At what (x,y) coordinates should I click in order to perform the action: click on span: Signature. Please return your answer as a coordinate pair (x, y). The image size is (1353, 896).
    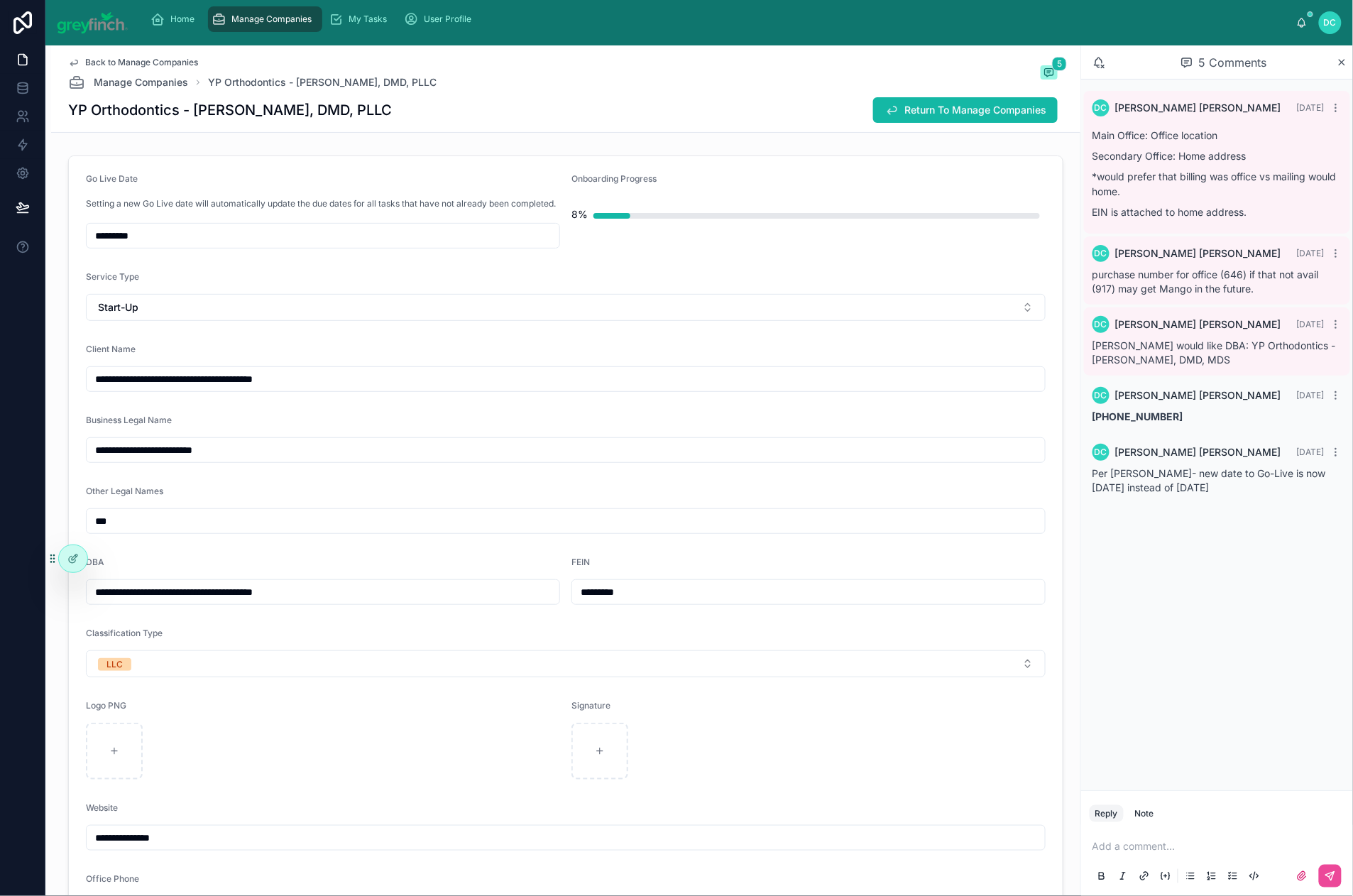
    Looking at the image, I should click on (590, 705).